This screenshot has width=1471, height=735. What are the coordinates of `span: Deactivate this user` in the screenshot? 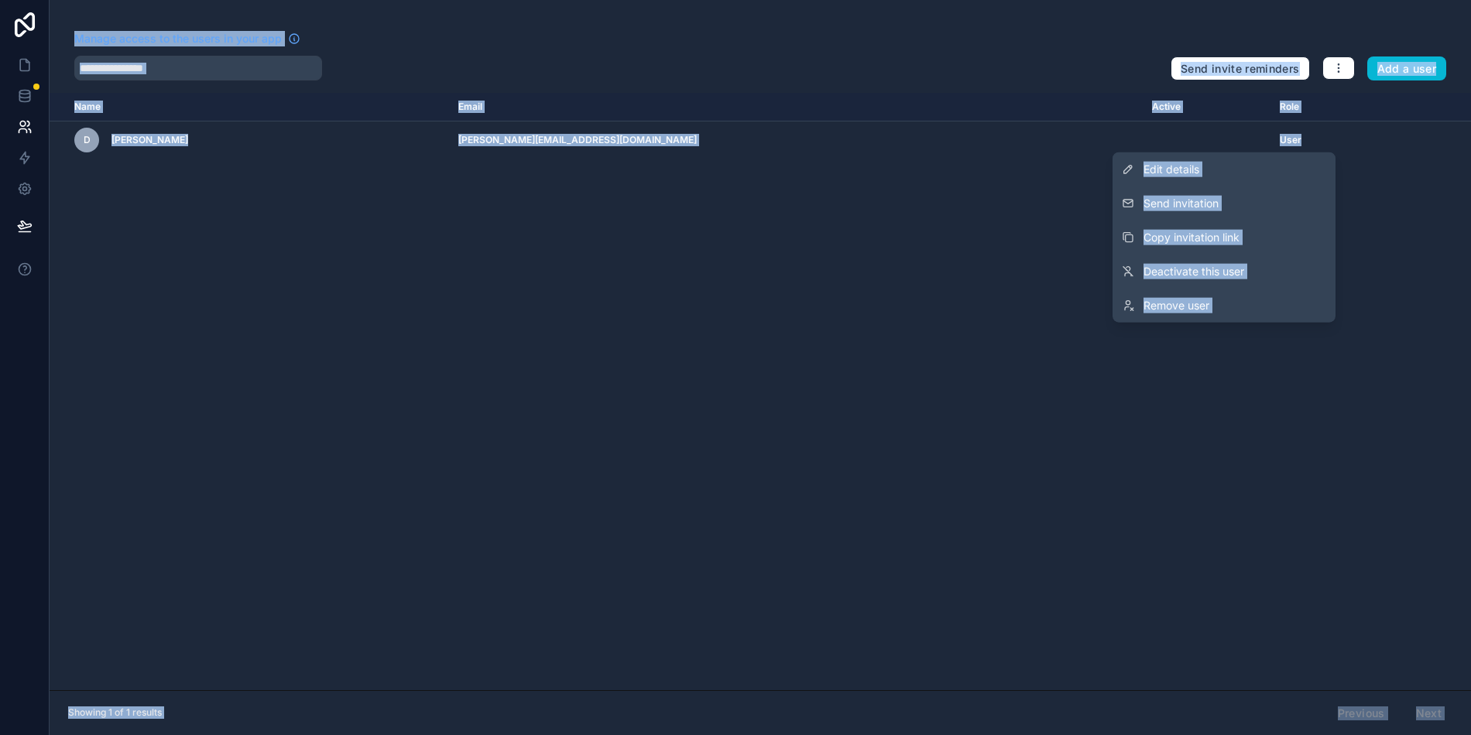 It's located at (1194, 272).